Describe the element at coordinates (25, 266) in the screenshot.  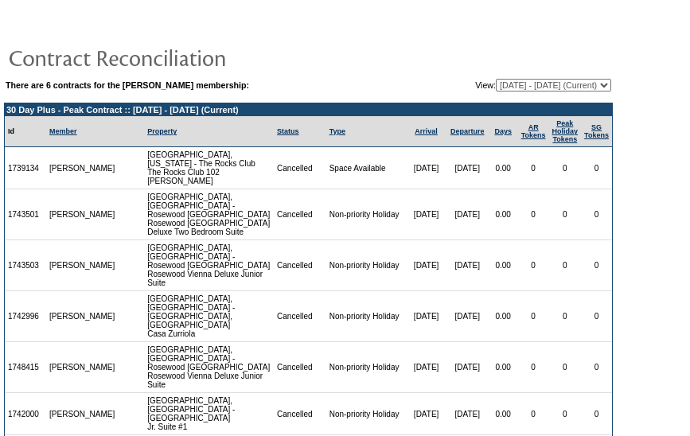
I see `td: 1743503` at that location.